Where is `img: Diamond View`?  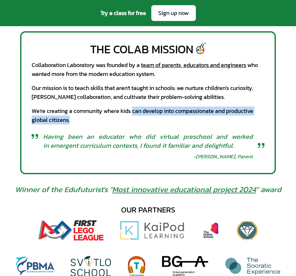 img: Diamond View is located at coordinates (247, 231).